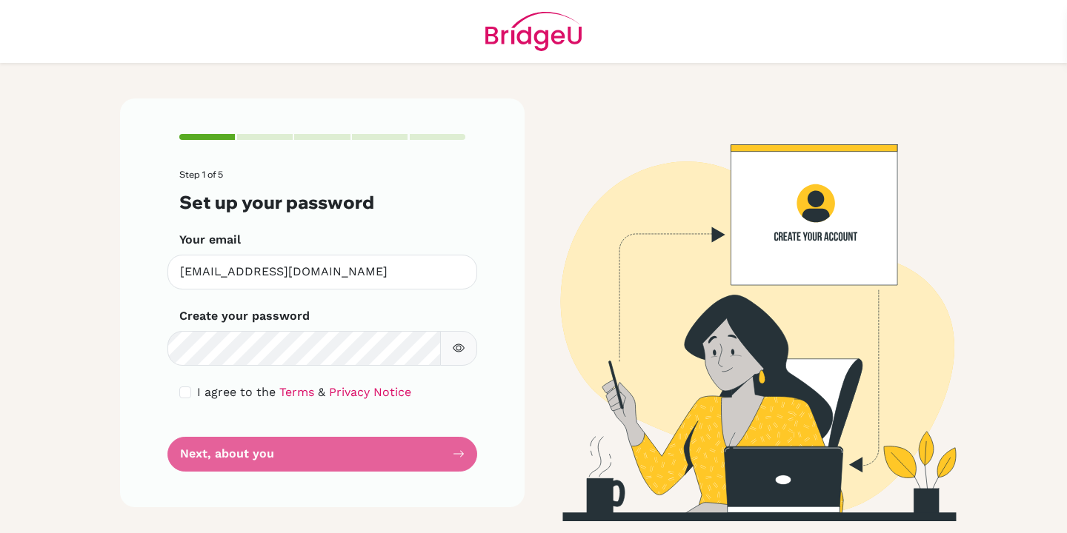 The width and height of the screenshot is (1067, 533). Describe the element at coordinates (244, 316) in the screenshot. I see `label: Create your password` at that location.